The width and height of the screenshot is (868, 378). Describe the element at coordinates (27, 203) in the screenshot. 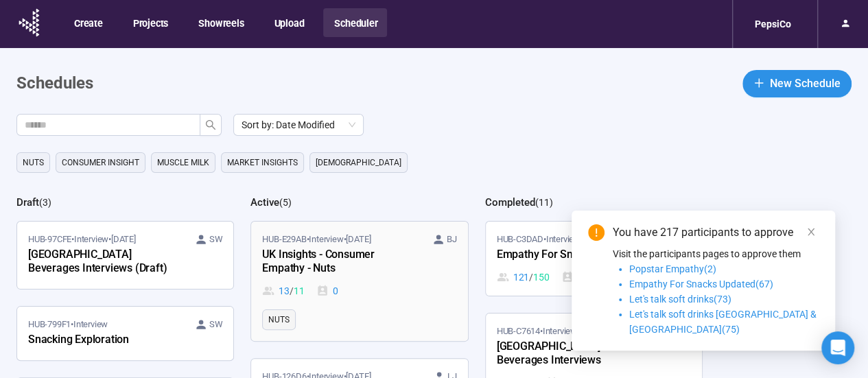

I see `h2: Draft` at that location.